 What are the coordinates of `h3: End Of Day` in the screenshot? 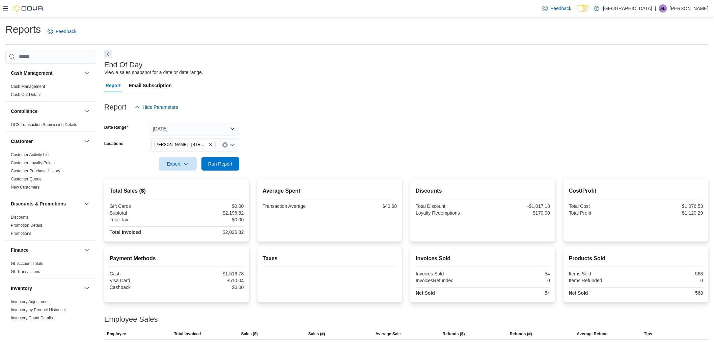 It's located at (124, 65).